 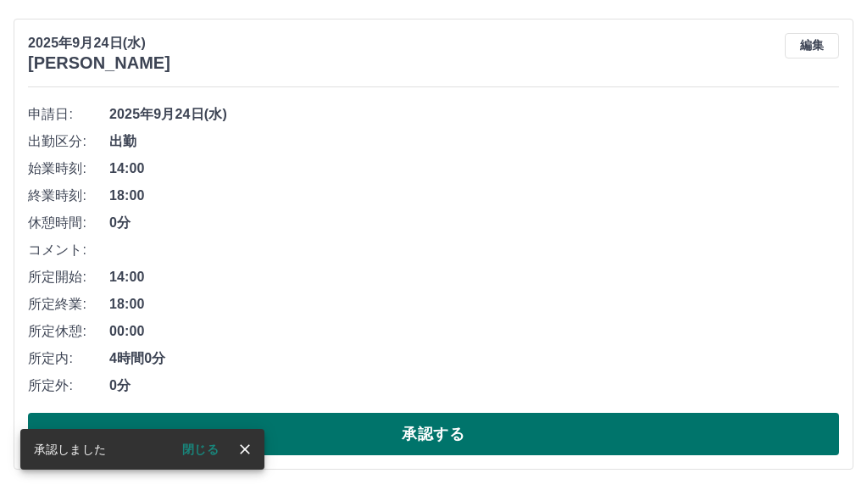 I want to click on span: 出勤, so click(x=474, y=142).